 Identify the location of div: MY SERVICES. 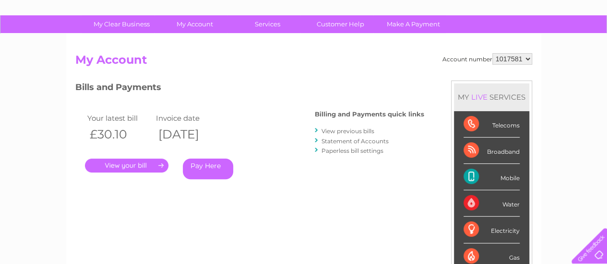
(491, 97).